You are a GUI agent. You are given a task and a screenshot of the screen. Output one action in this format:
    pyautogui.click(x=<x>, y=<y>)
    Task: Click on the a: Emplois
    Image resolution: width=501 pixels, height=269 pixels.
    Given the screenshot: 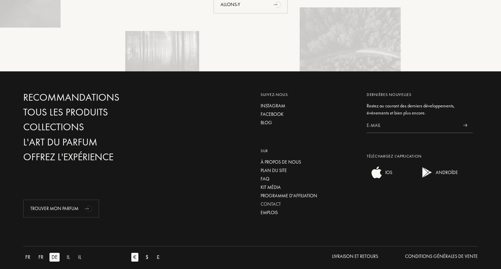 What is the action you would take?
    pyautogui.click(x=309, y=213)
    